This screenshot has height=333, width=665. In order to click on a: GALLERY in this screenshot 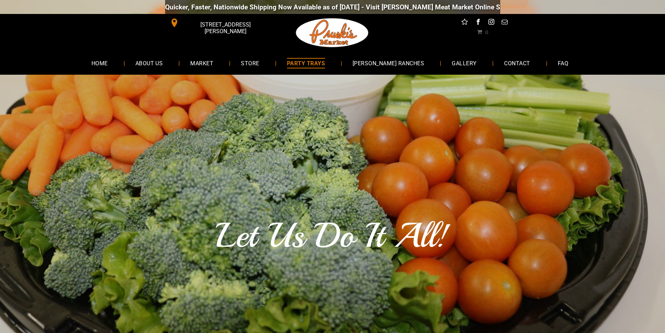, I will do `click(464, 63)`.